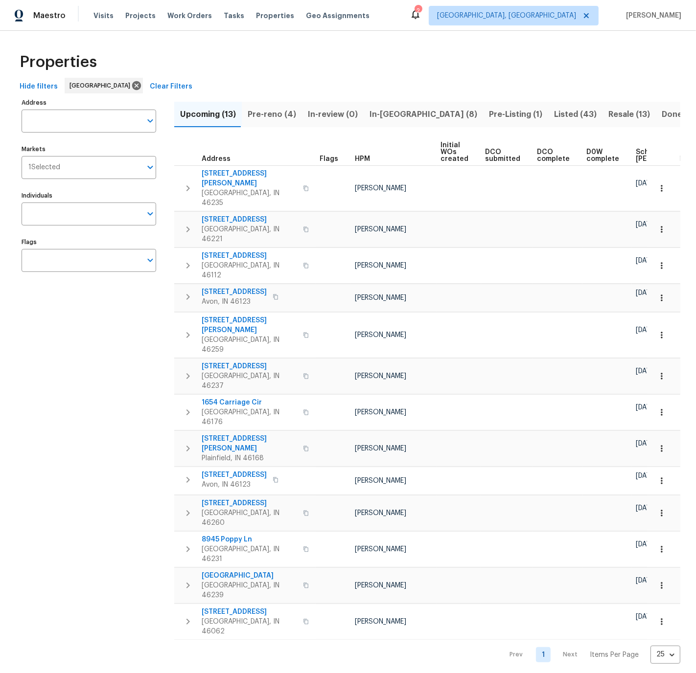  What do you see at coordinates (543, 655) in the screenshot?
I see `a: Goto page 1` at bounding box center [543, 655].